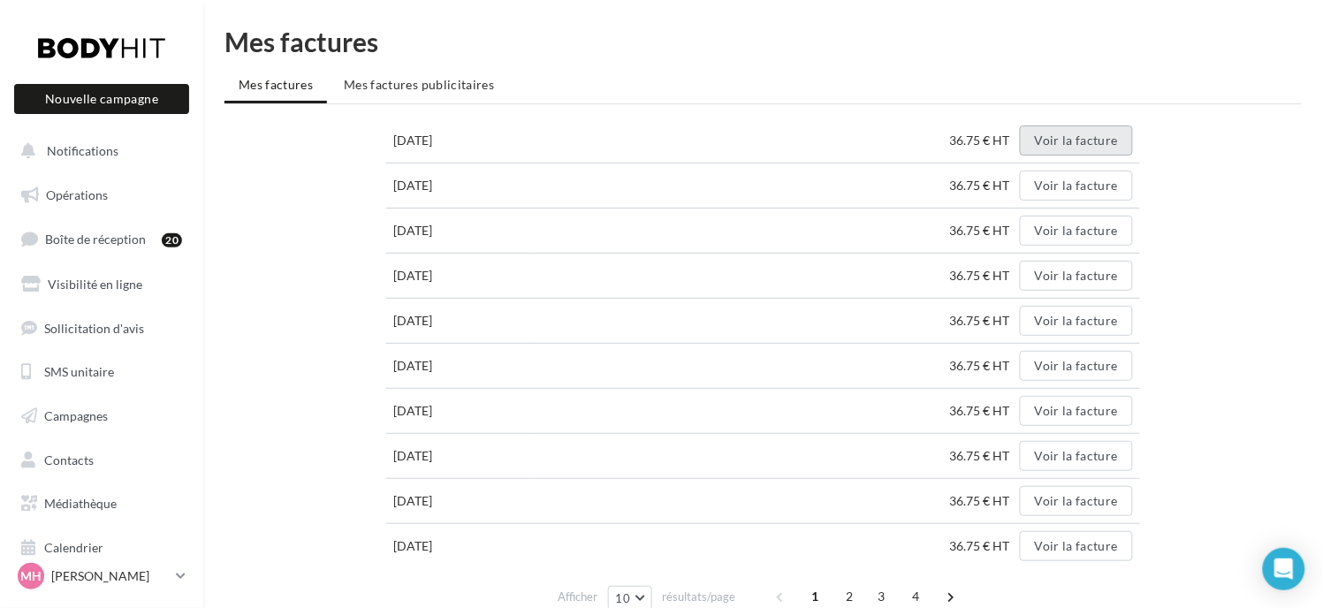 Image resolution: width=1323 pixels, height=608 pixels. I want to click on span: Sollicitation d'avis, so click(94, 327).